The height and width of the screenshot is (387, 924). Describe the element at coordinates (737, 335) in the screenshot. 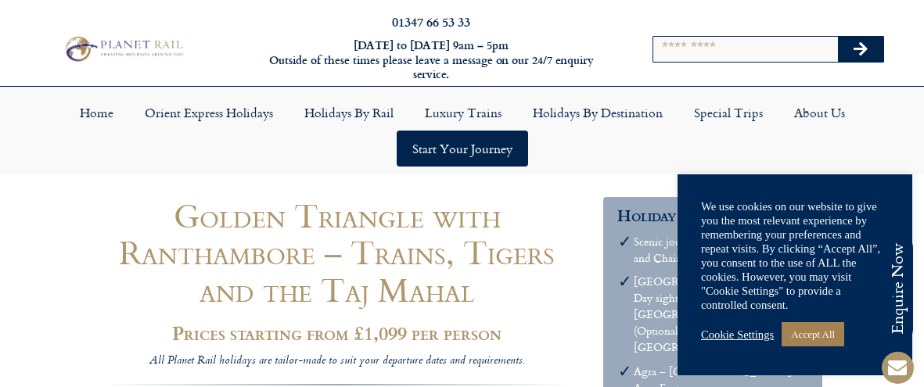

I see `a: Cookie Settings` at that location.